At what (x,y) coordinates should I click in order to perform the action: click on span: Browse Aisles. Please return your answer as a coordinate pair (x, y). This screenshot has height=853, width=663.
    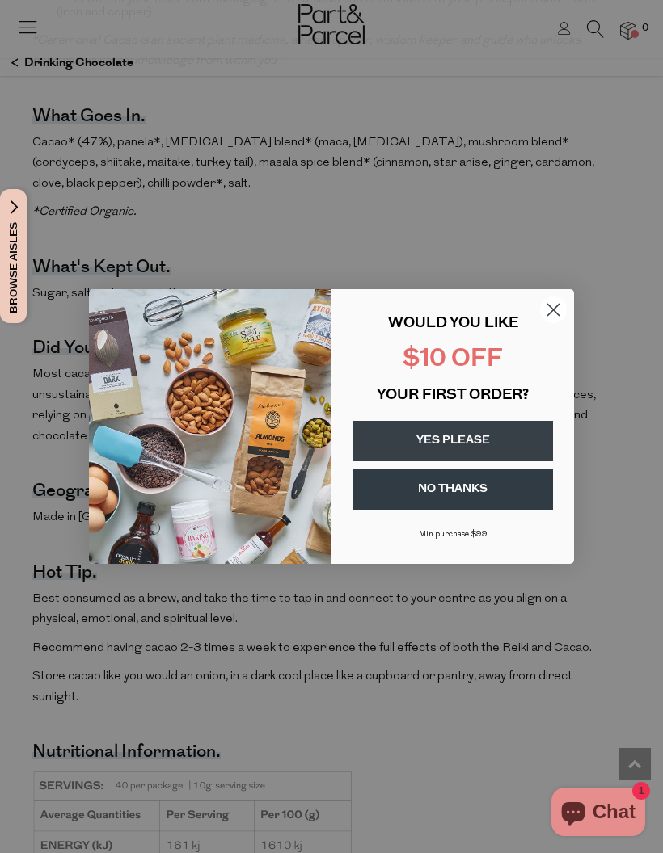
    Looking at the image, I should click on (14, 256).